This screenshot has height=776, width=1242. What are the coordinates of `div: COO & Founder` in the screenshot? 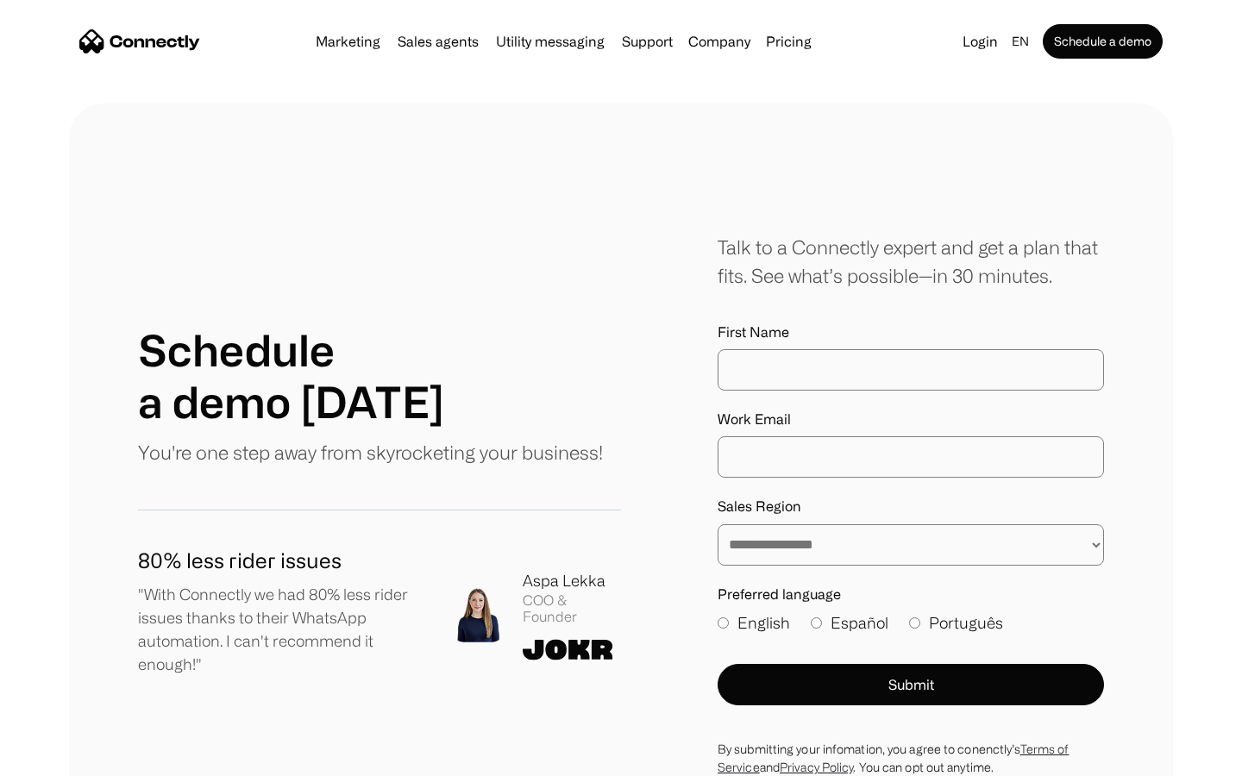 It's located at (572, 609).